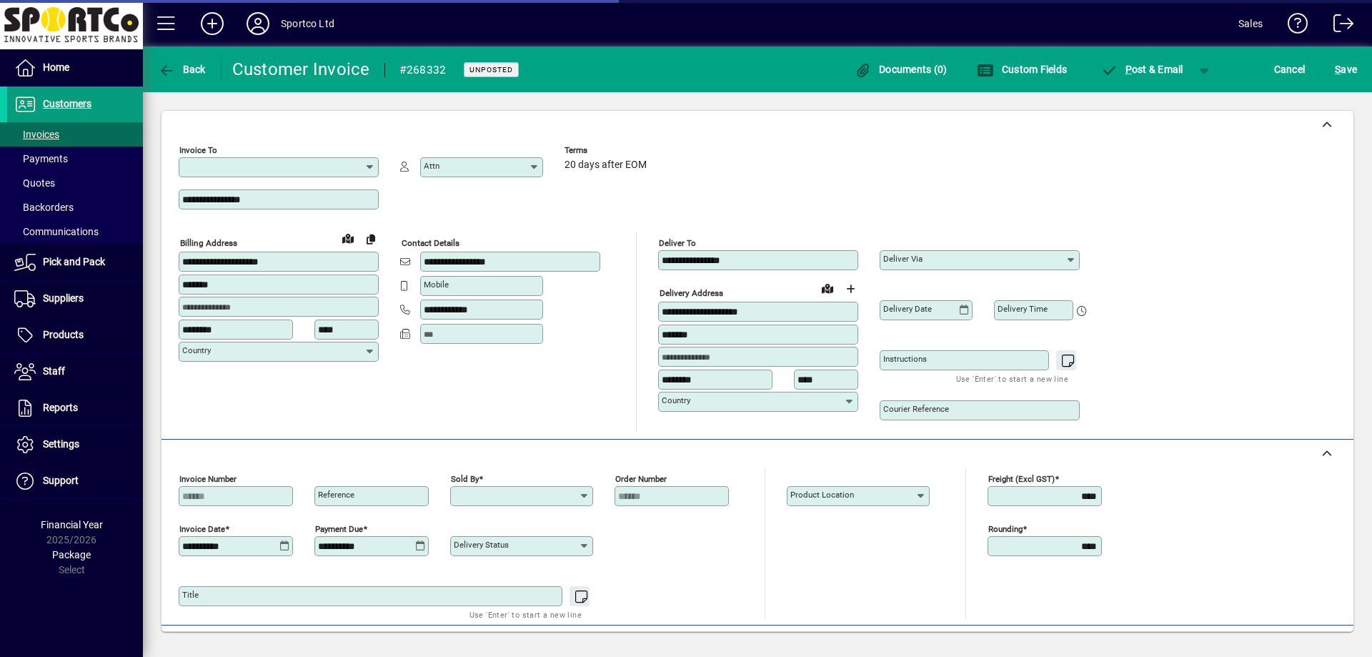 The width and height of the screenshot is (1372, 657). Describe the element at coordinates (1005, 529) in the screenshot. I see `mat-label: Rounding` at that location.